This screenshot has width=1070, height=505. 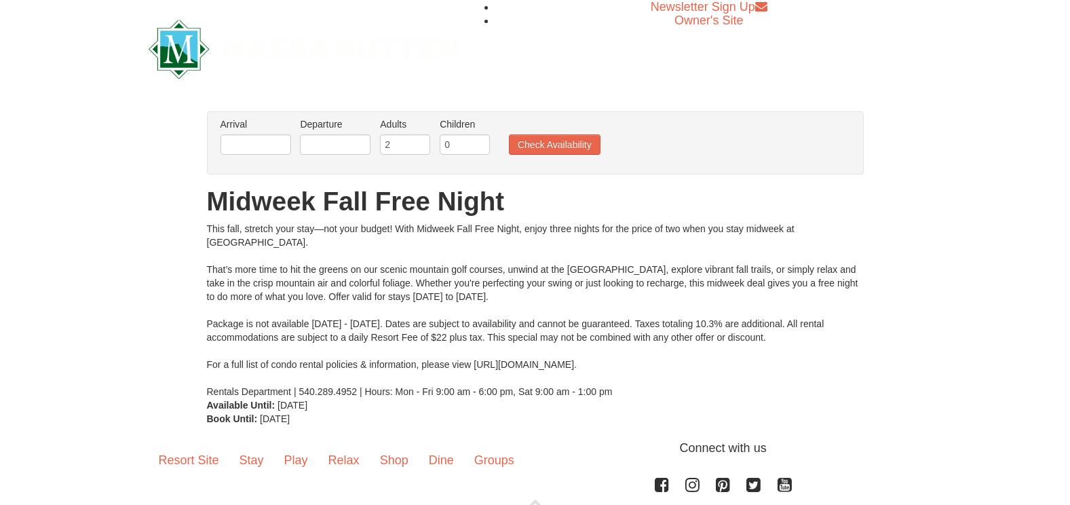 What do you see at coordinates (709, 20) in the screenshot?
I see `span: Owner's Site` at bounding box center [709, 20].